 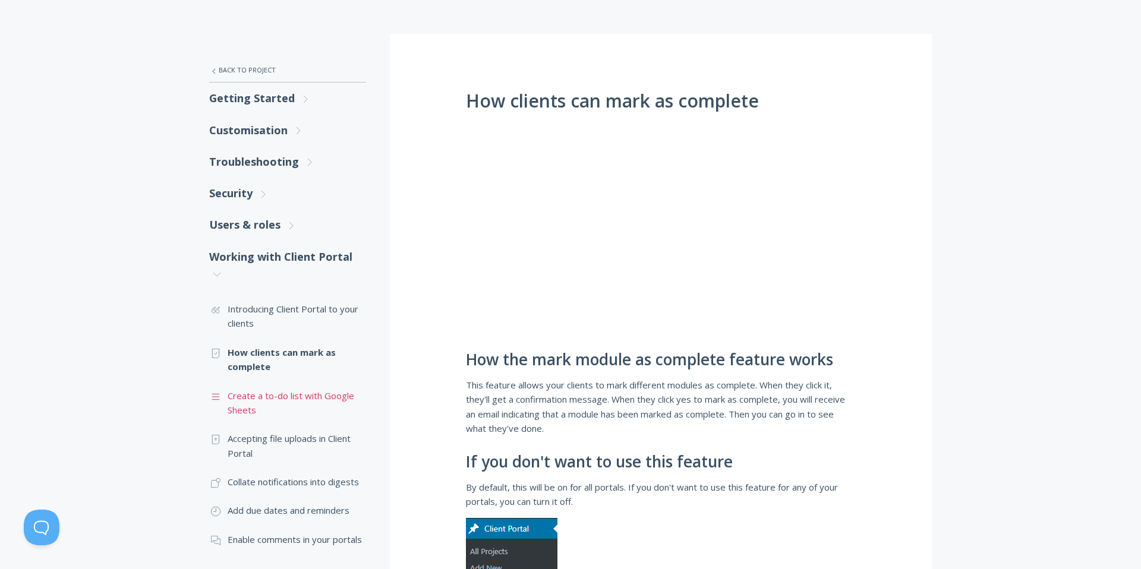 I want to click on a: Add due dates and reminders, so click(x=288, y=511).